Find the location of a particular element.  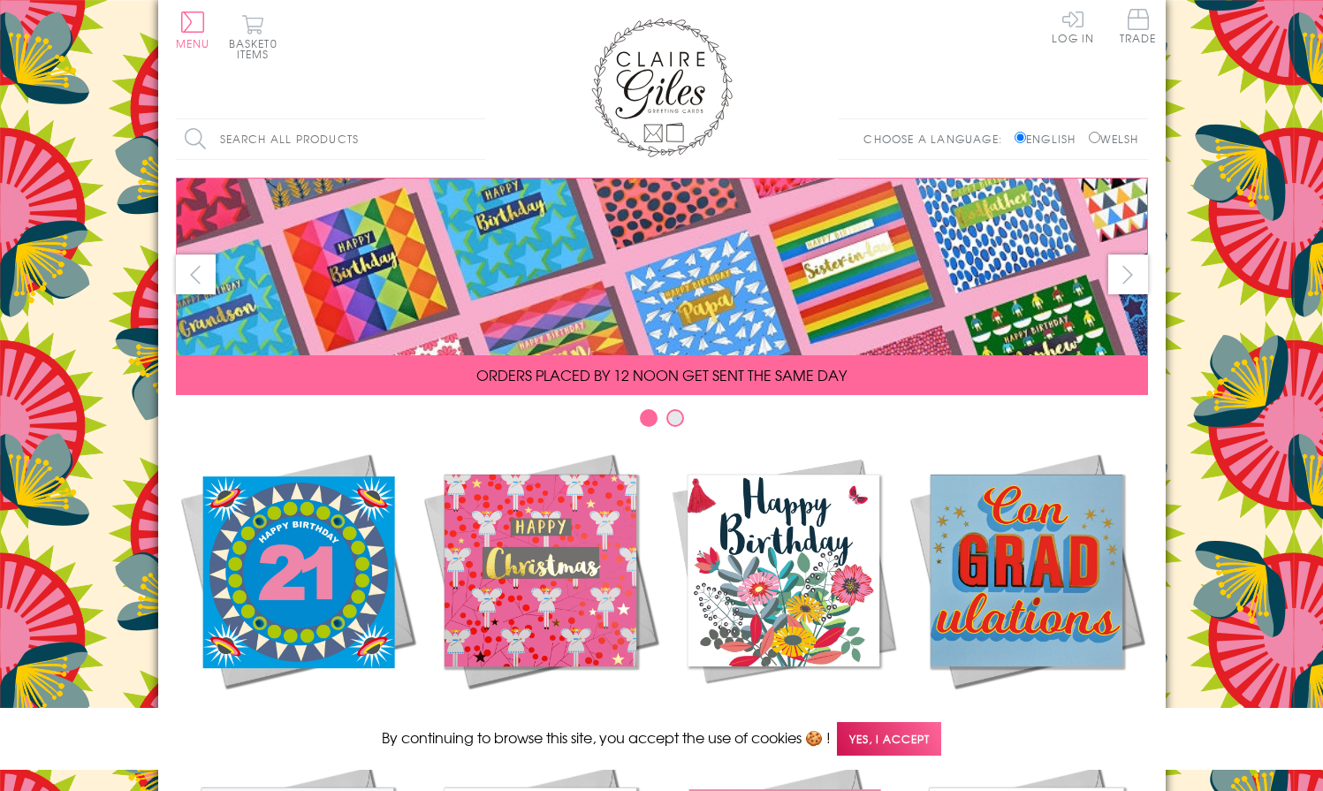

label: English is located at coordinates (1049, 139).